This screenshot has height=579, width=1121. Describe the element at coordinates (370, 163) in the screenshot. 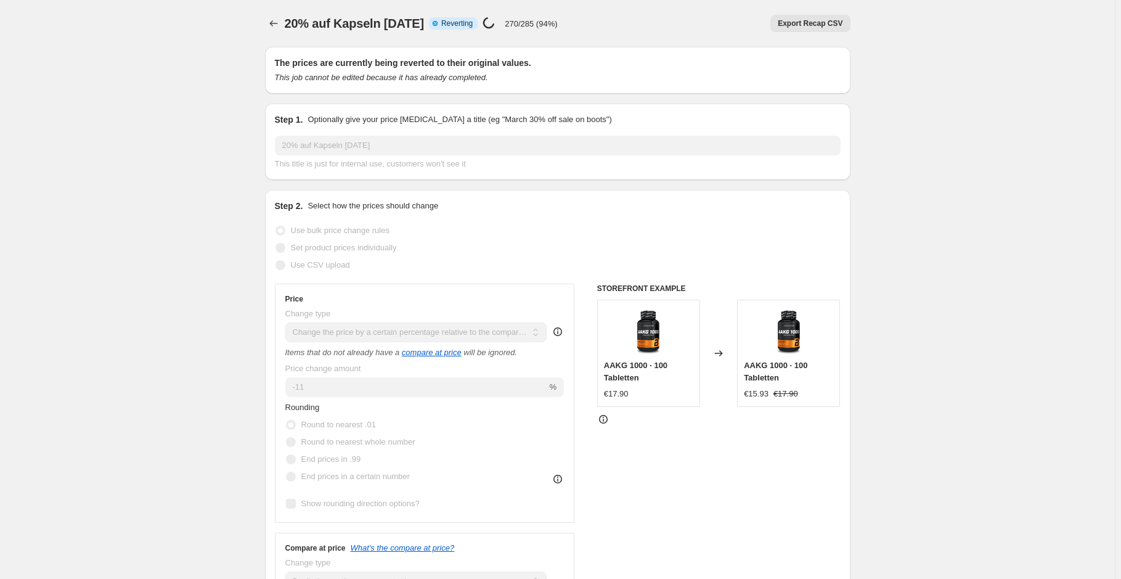

I see `span: This title is just for internal use, customers won't see it` at that location.